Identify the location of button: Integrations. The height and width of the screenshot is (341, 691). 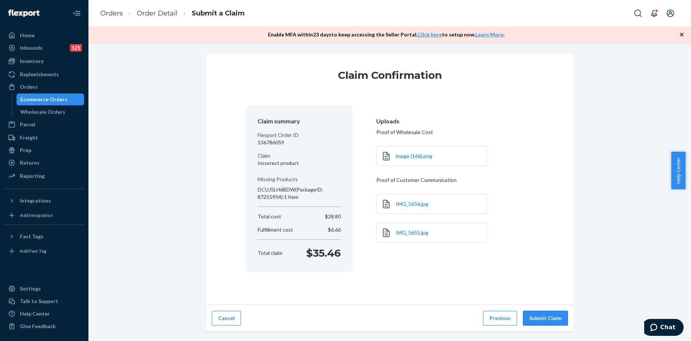
(44, 201).